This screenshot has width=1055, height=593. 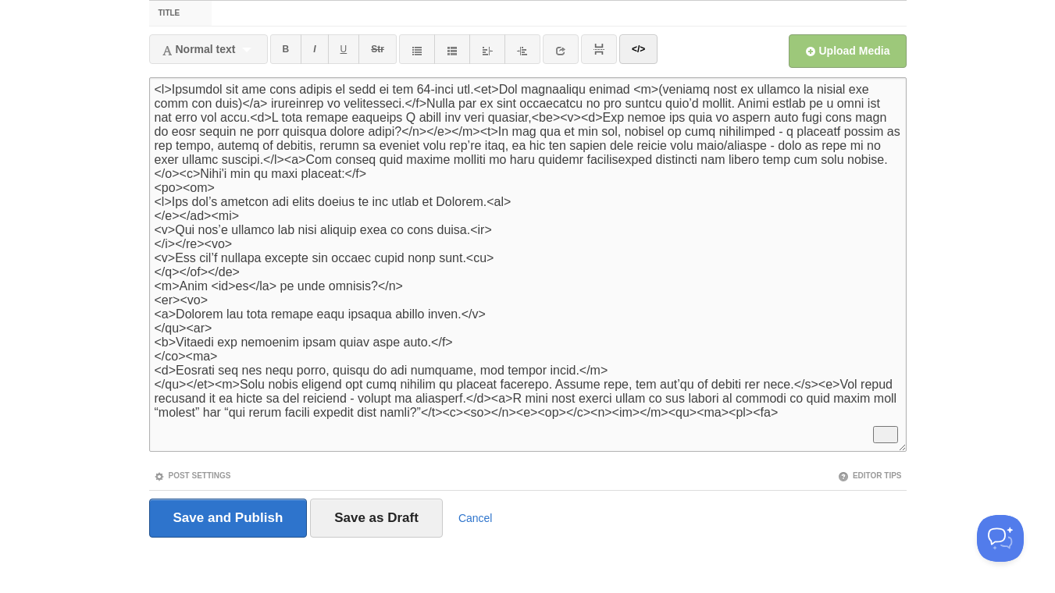 I want to click on a: B, so click(x=286, y=49).